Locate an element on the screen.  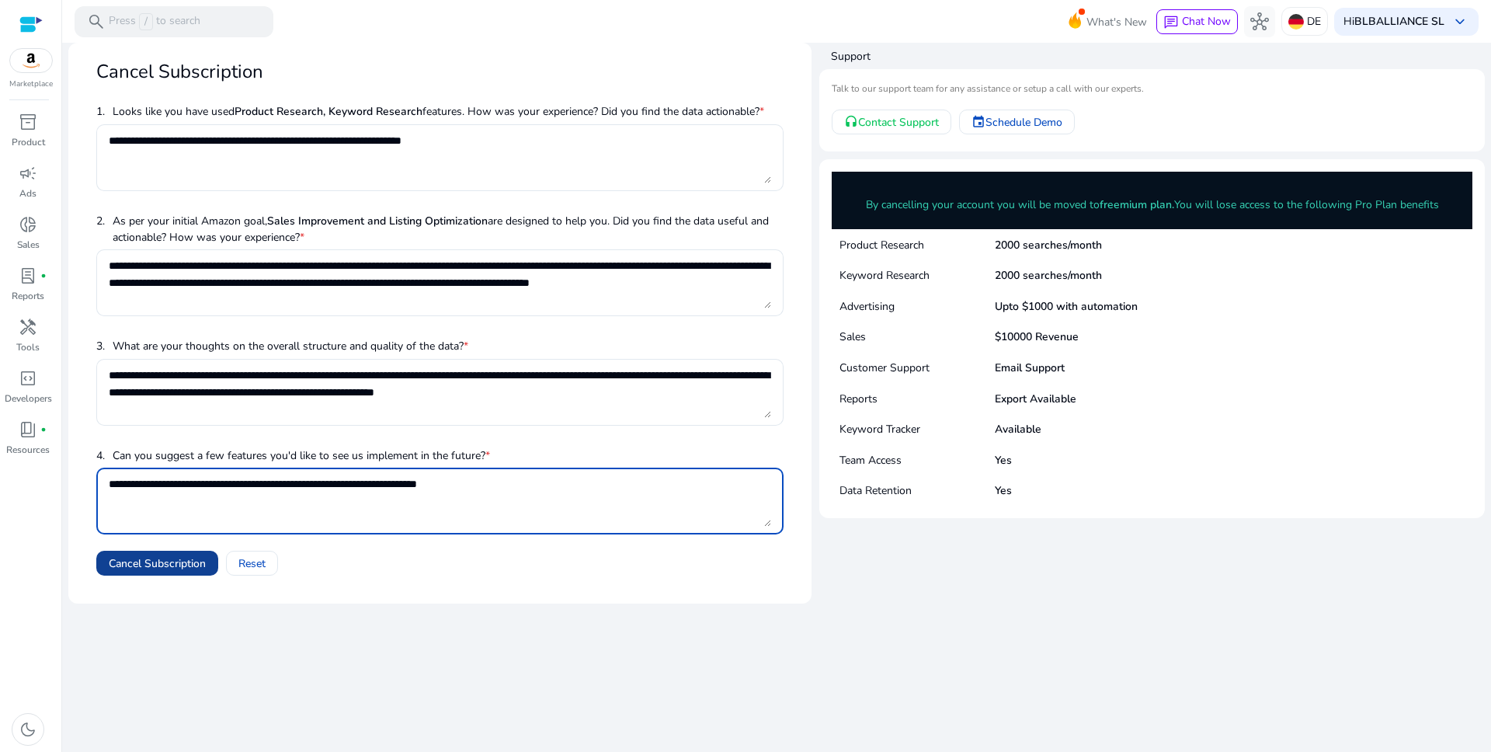
p: Available is located at coordinates (1018, 429).